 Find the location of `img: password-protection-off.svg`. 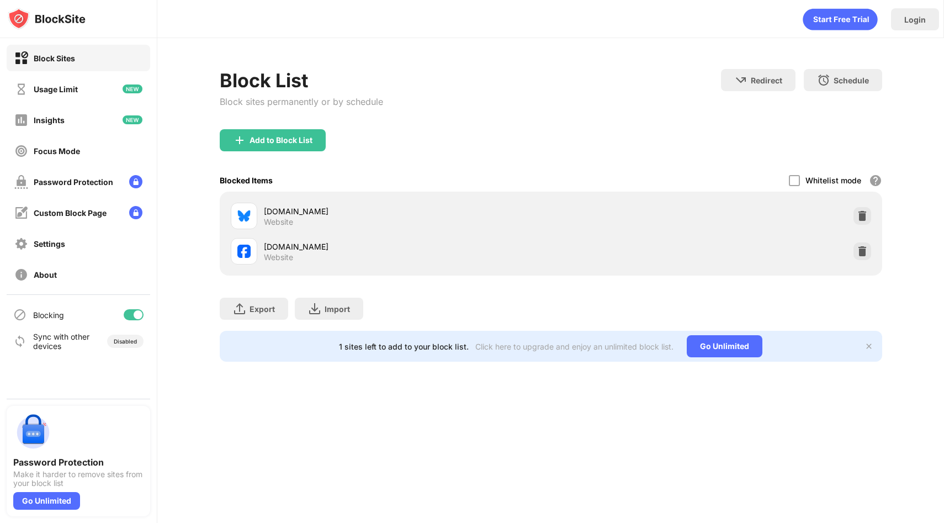

img: password-protection-off.svg is located at coordinates (21, 182).